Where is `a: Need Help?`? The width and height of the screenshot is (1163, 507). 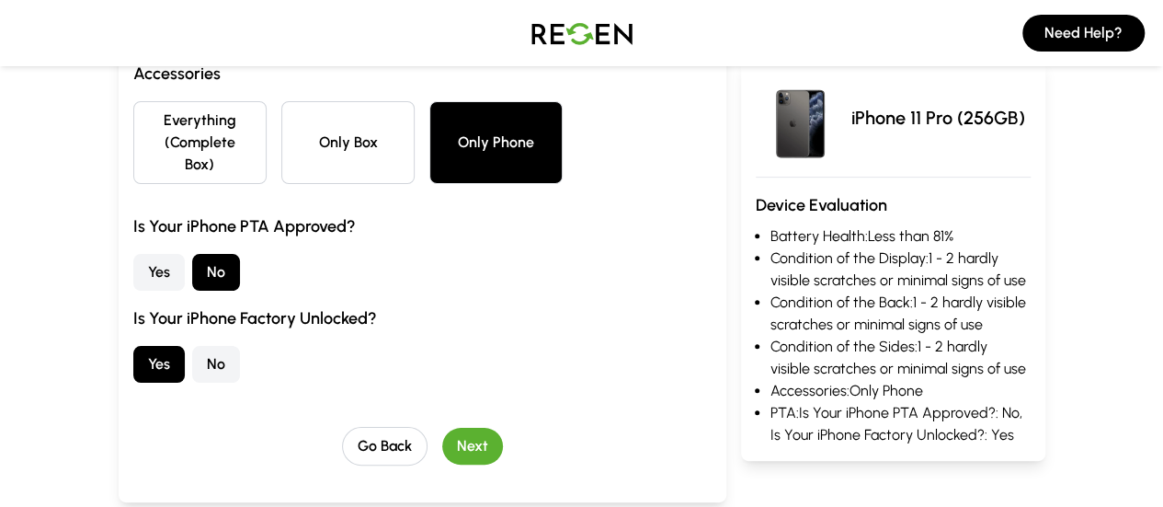 a: Need Help? is located at coordinates (1083, 33).